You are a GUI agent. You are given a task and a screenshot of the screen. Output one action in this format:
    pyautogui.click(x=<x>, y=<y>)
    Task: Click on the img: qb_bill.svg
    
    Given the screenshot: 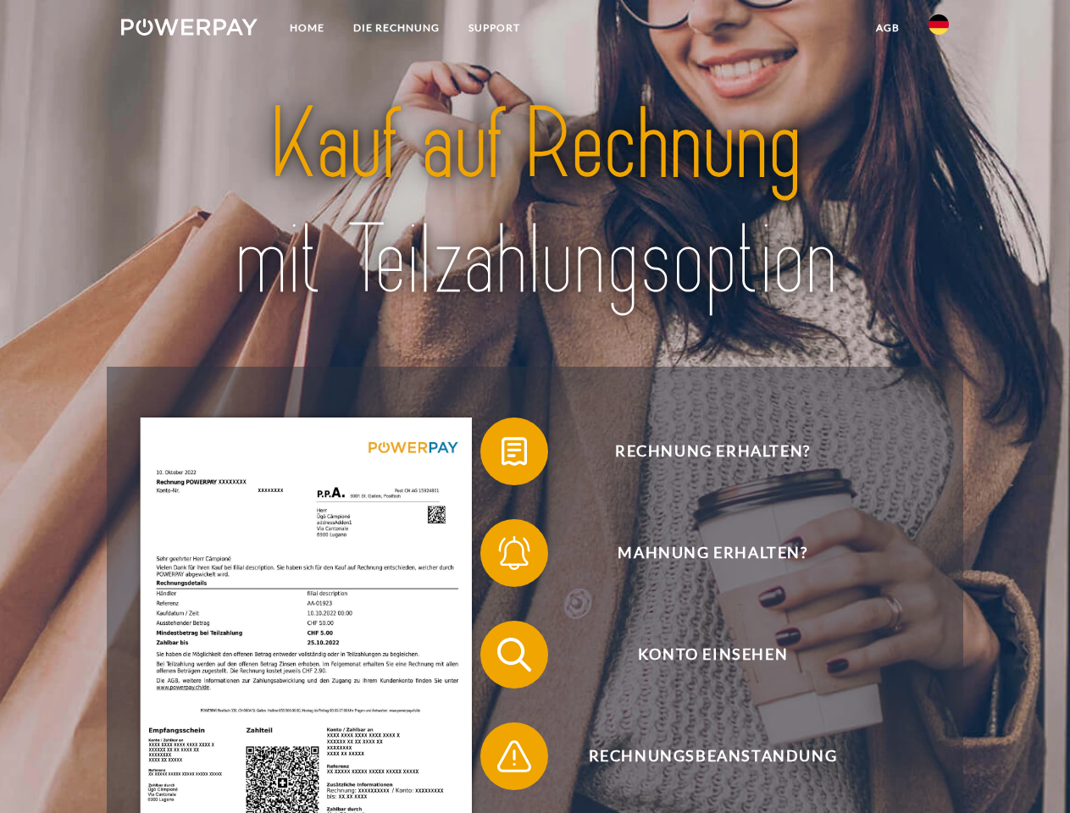 What is the action you would take?
    pyautogui.click(x=514, y=451)
    